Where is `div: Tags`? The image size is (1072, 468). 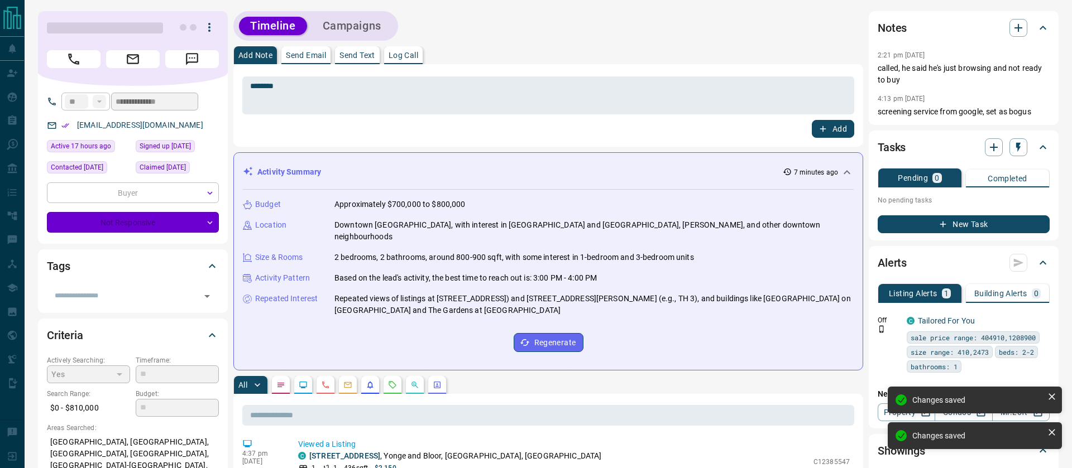 div: Tags is located at coordinates (133, 266).